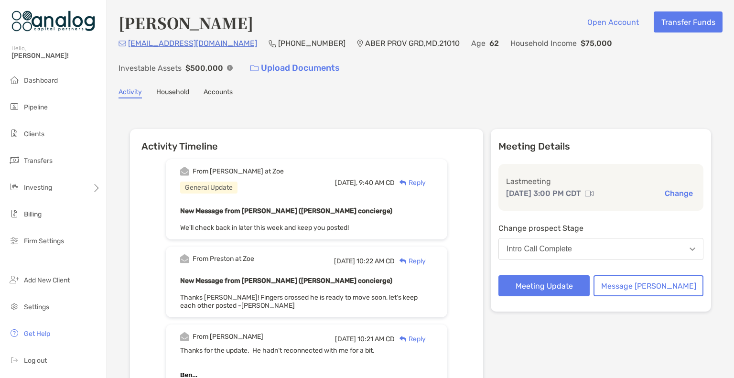 The width and height of the screenshot is (734, 378). I want to click on img: Email Icon, so click(122, 44).